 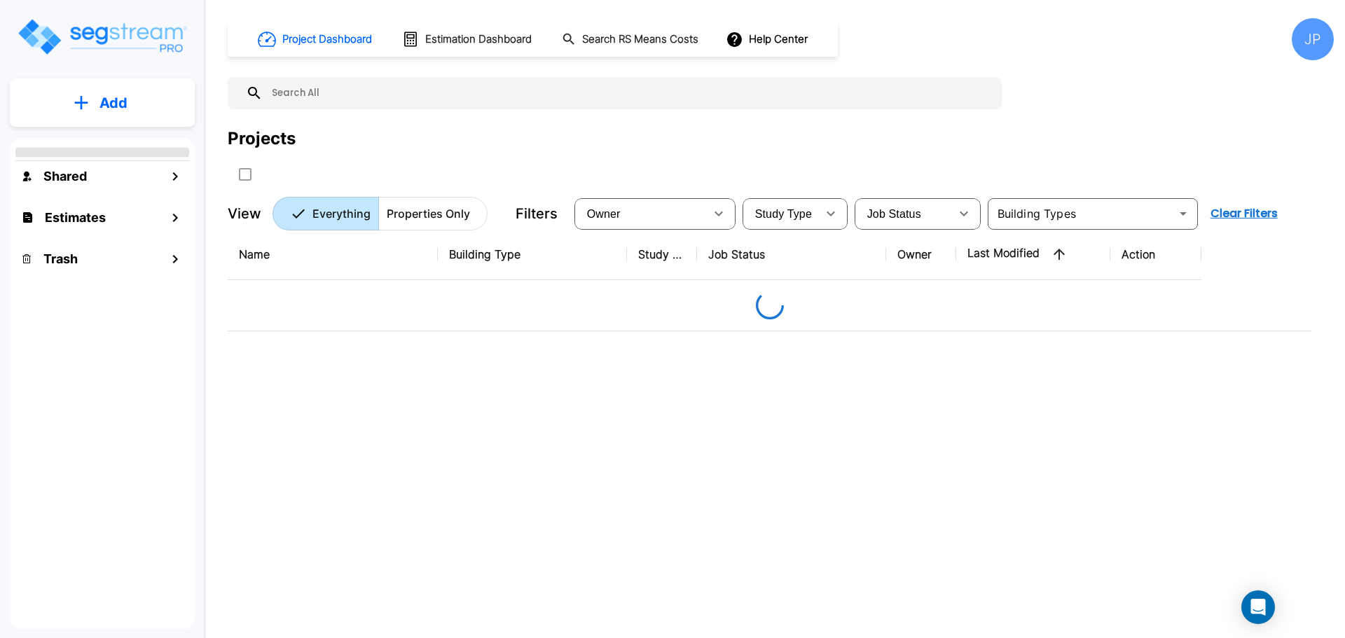 What do you see at coordinates (102, 36) in the screenshot?
I see `img: Logo` at bounding box center [102, 36].